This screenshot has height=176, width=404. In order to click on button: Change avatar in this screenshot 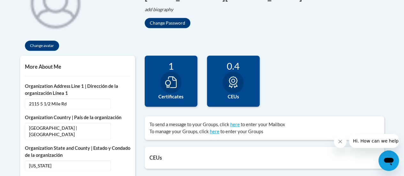, I will do `click(42, 46)`.